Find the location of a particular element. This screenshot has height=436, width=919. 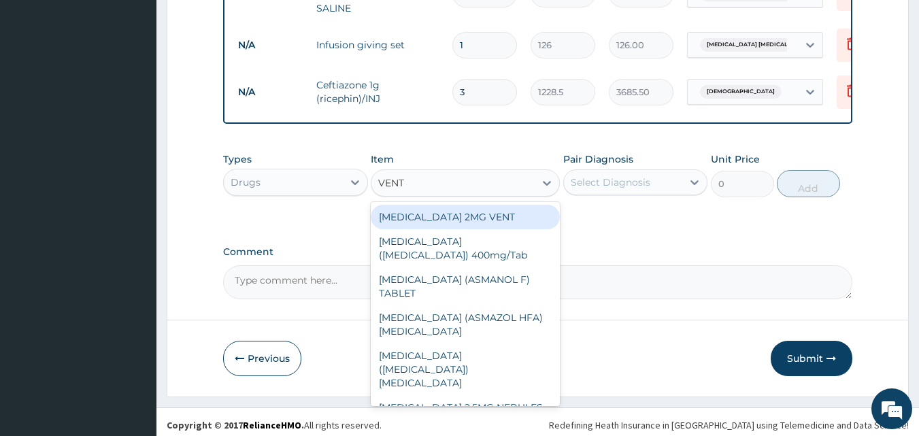

td: Infusion giving set is located at coordinates (377, 45).